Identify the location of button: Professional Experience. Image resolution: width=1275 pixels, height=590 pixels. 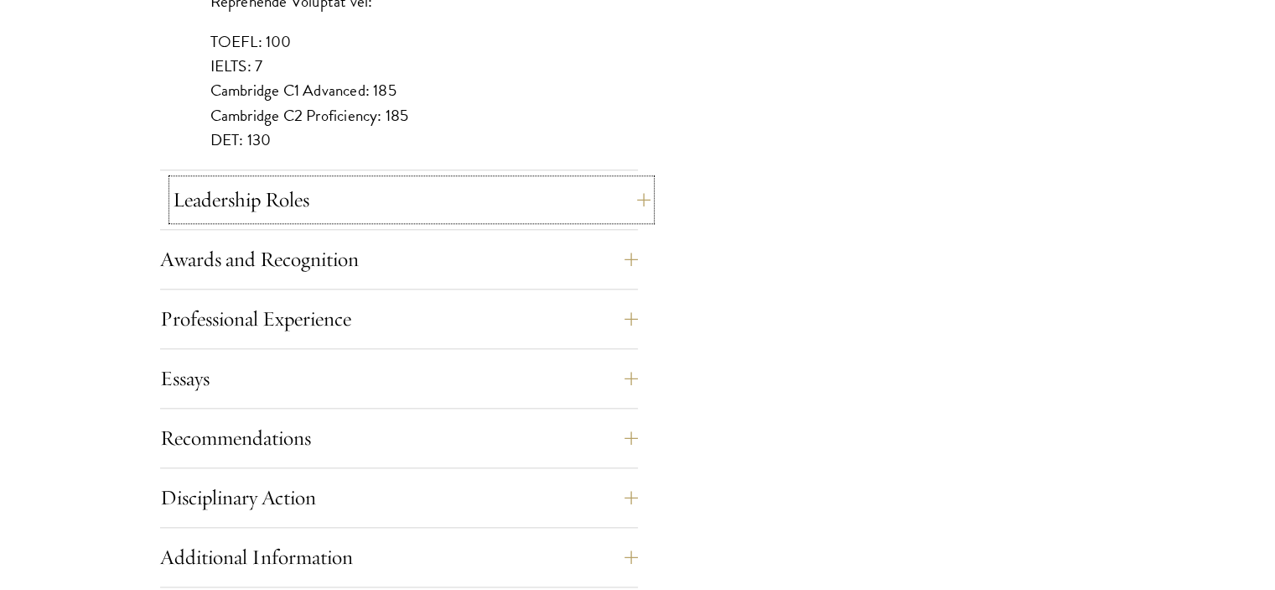
(399, 319).